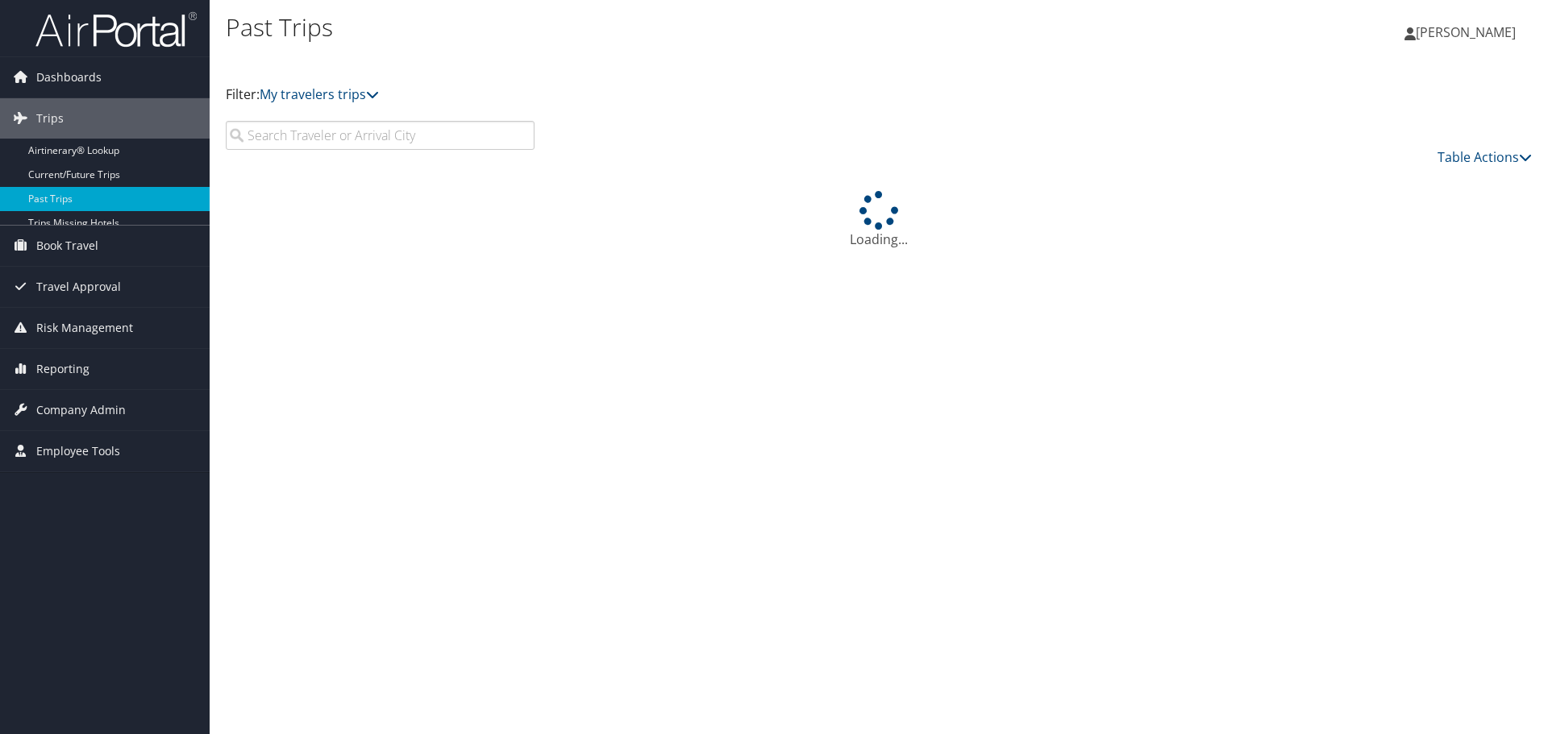 The height and width of the screenshot is (734, 1548). What do you see at coordinates (78, 451) in the screenshot?
I see `span: Employee Tools` at bounding box center [78, 451].